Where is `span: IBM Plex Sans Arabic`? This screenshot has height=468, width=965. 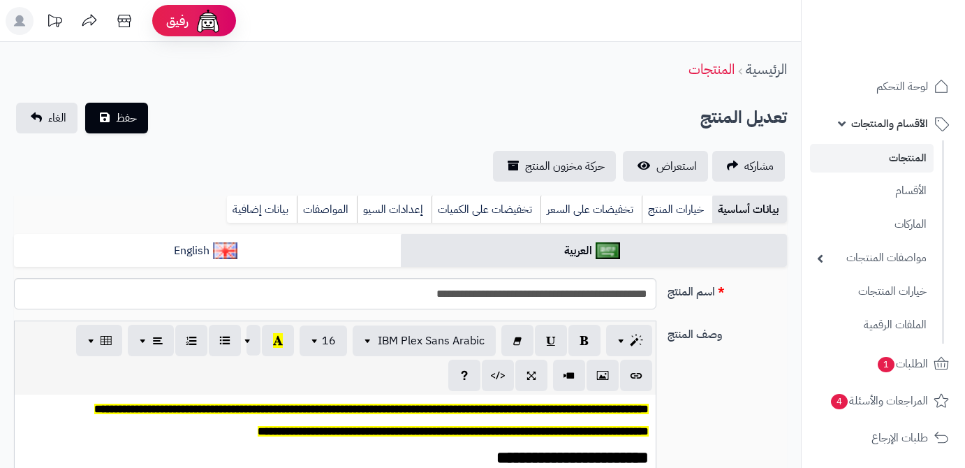
span: IBM Plex Sans Arabic is located at coordinates (431, 341).